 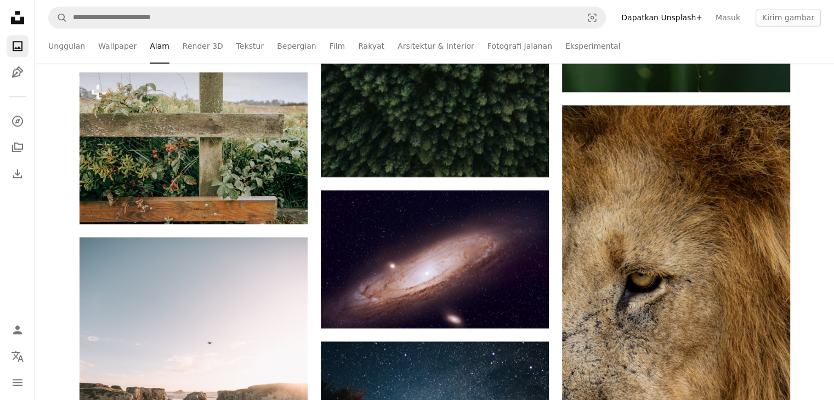 I want to click on a: Ilustrasi, so click(x=18, y=72).